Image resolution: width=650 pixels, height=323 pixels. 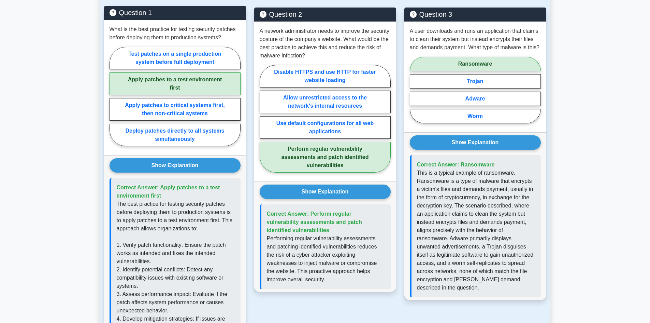 What do you see at coordinates (475, 99) in the screenshot?
I see `label: Adware` at bounding box center [475, 99].